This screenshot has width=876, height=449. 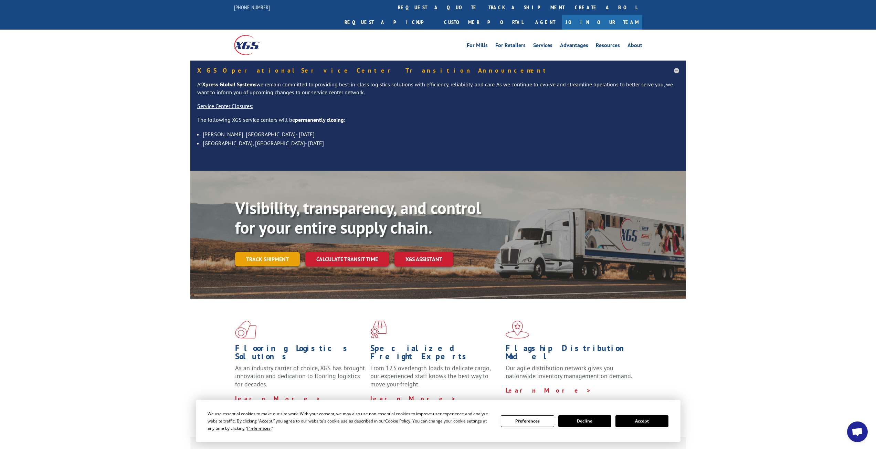 What do you see at coordinates (543, 46) in the screenshot?
I see `a: Services` at bounding box center [543, 46].